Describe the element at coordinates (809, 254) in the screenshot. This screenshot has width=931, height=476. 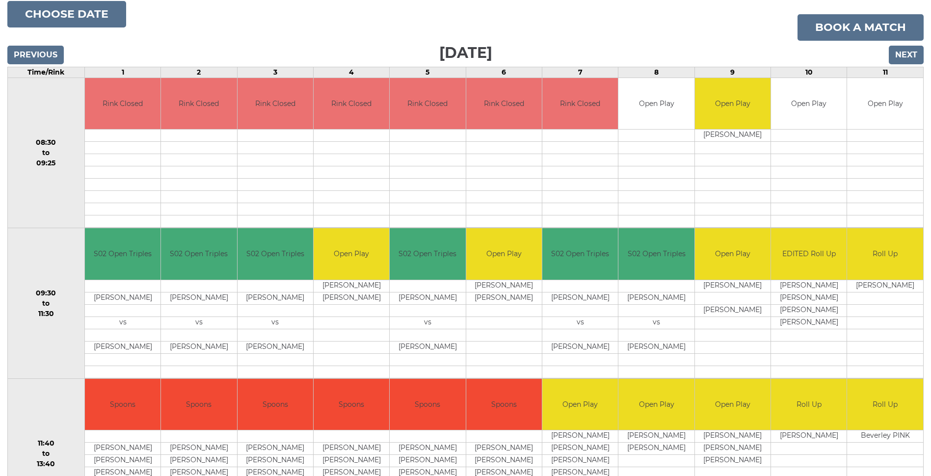
I see `td: EDITED Roll Up` at that location.